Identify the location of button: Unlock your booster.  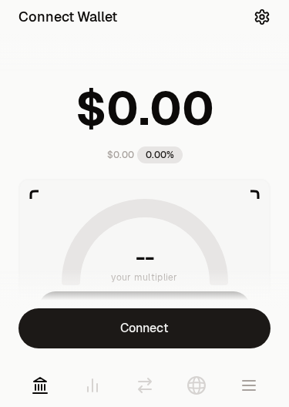
(144, 309).